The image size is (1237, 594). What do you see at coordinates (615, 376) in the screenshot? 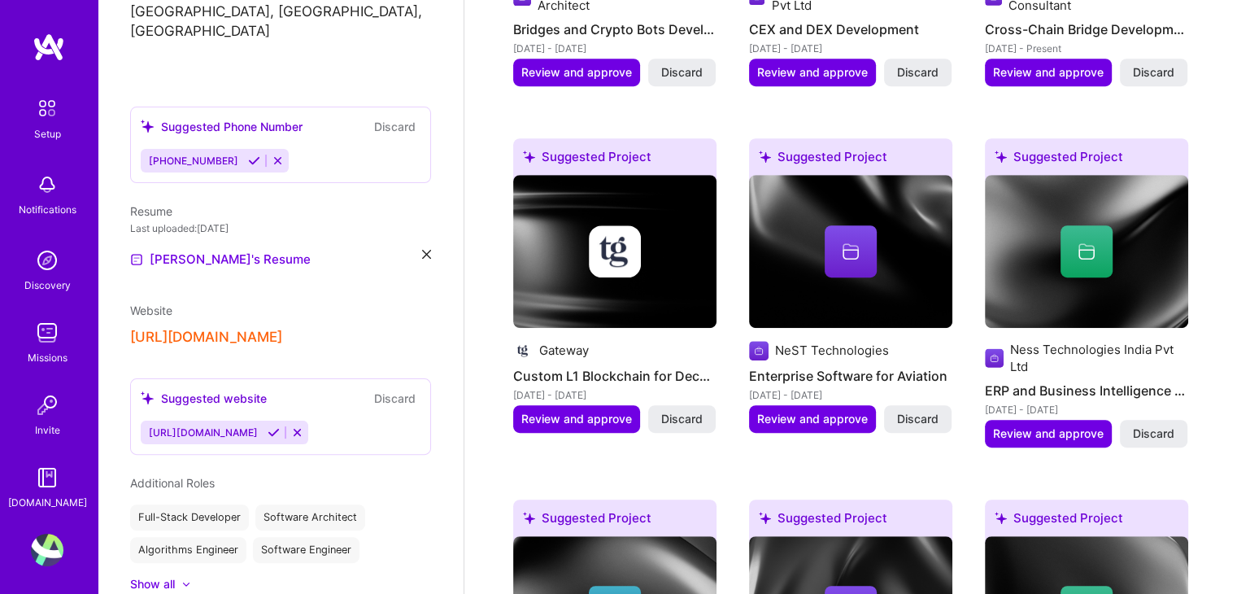
I see `h4: Custom L1 Blockchain for Decentralized Storage` at bounding box center [615, 376].